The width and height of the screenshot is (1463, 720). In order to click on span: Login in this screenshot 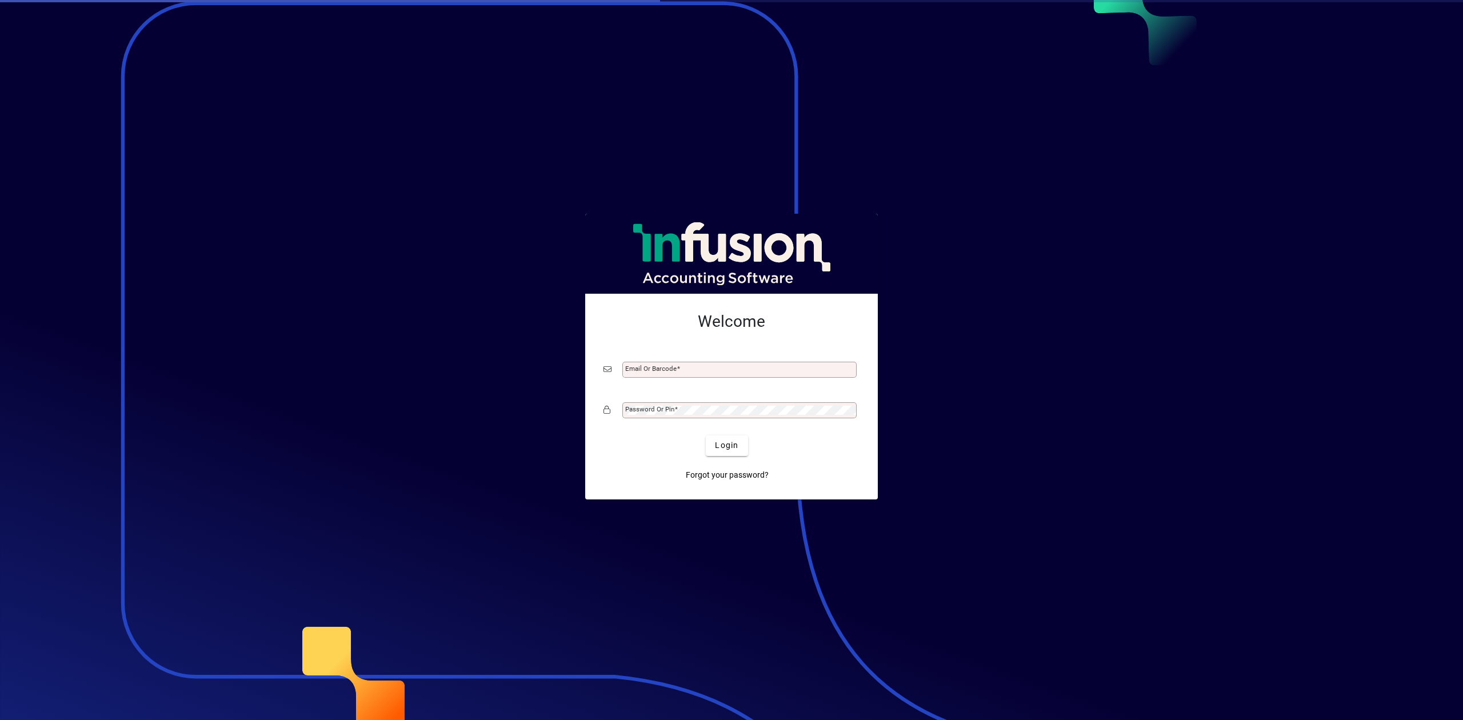, I will do `click(726, 445)`.